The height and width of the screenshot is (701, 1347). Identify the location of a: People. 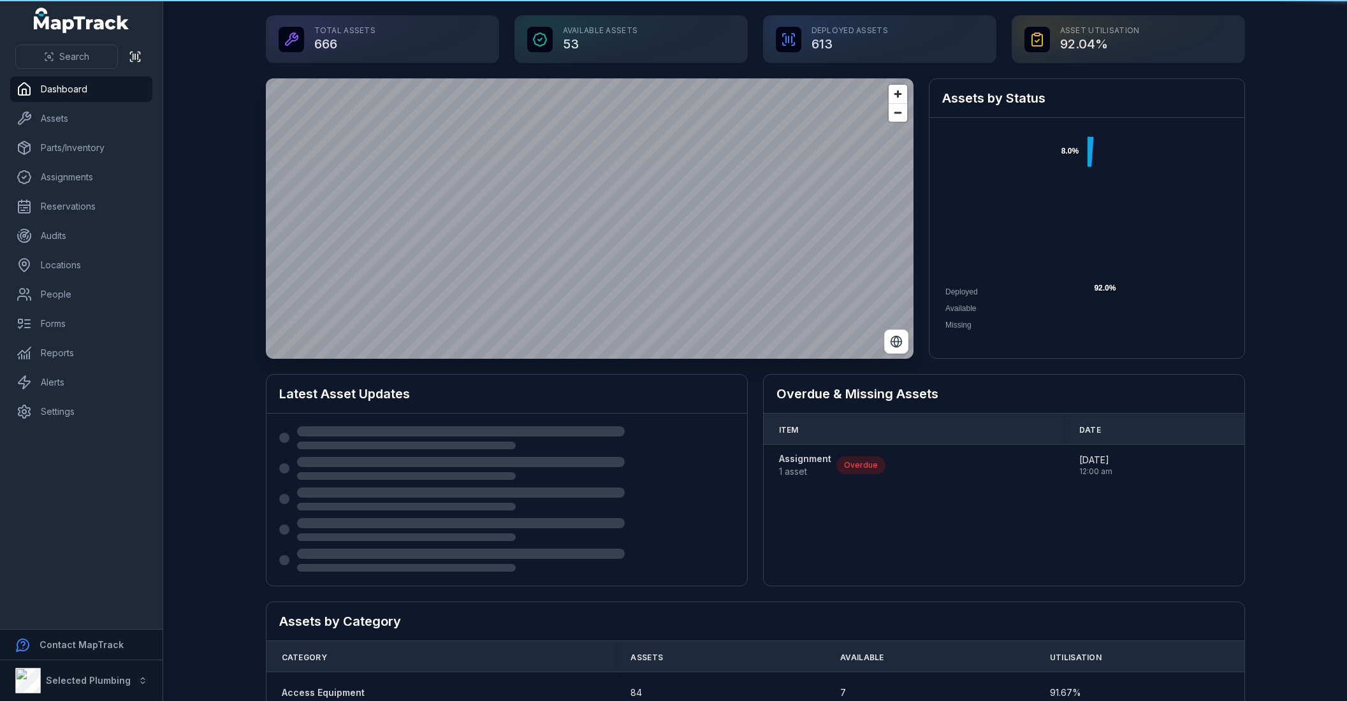
(81, 294).